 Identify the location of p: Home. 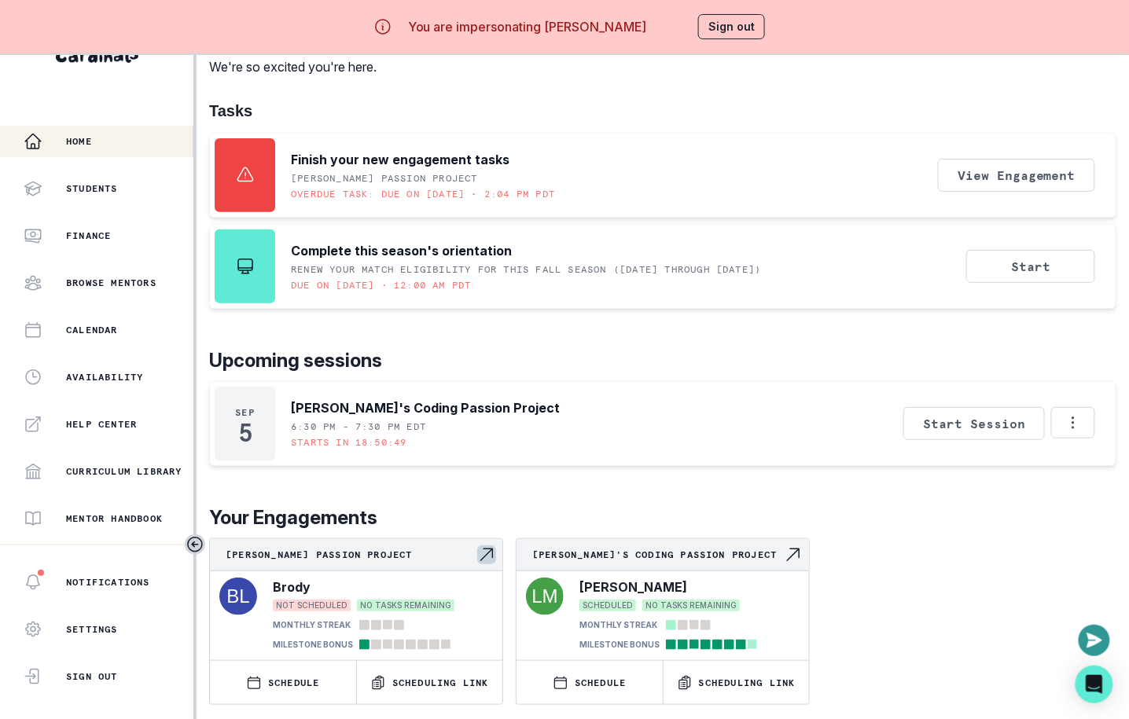
(79, 141).